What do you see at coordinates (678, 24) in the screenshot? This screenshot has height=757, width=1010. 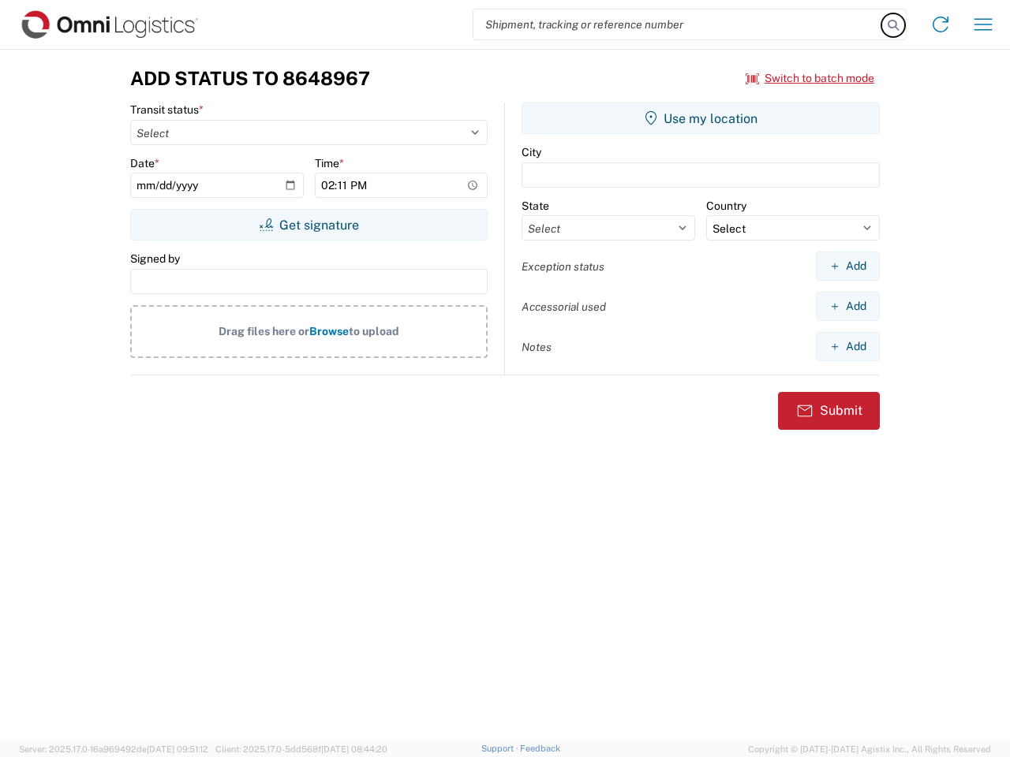 I see `input: Shipment, tracking or reference number` at bounding box center [678, 24].